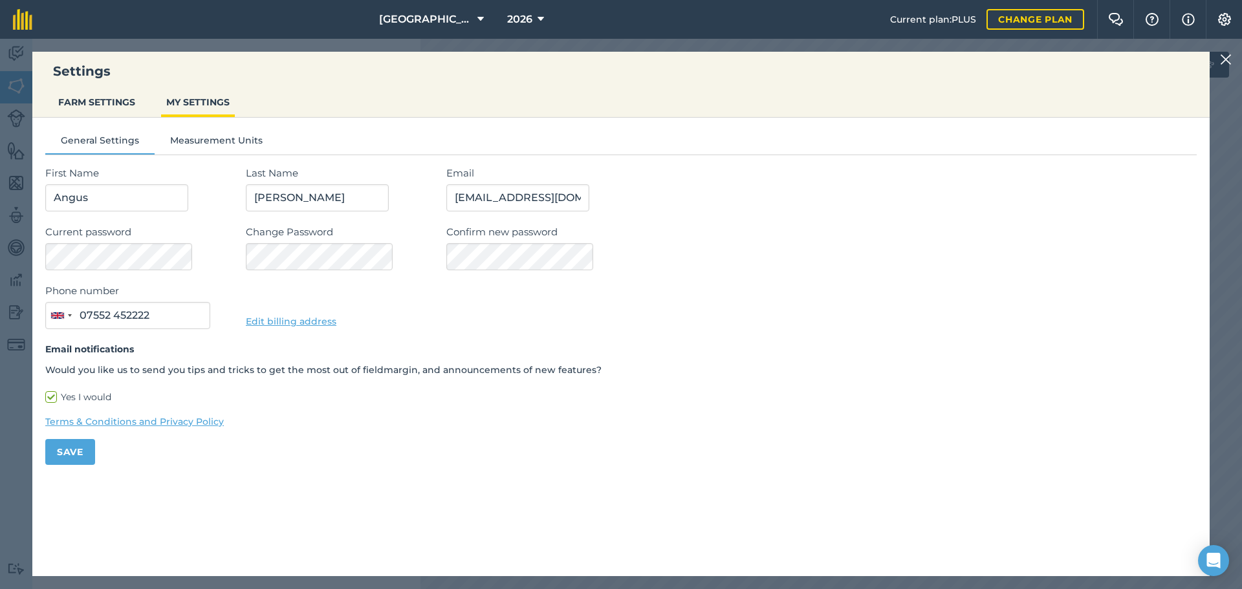  Describe the element at coordinates (216, 143) in the screenshot. I see `button: Measurement Units` at that location.